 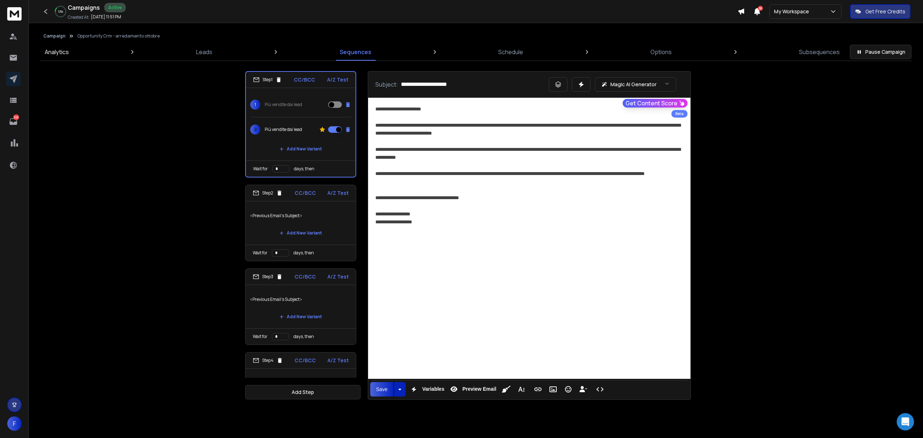 What do you see at coordinates (356, 52) in the screenshot?
I see `a: Sequences` at bounding box center [356, 52].